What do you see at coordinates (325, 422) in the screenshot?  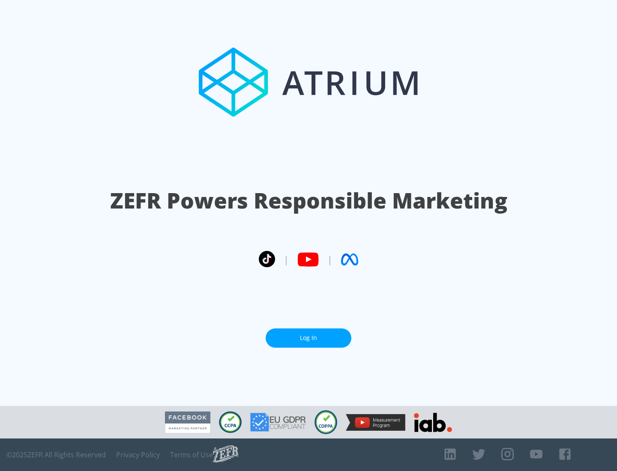 I see `img: COPPA Compliant` at bounding box center [325, 422].